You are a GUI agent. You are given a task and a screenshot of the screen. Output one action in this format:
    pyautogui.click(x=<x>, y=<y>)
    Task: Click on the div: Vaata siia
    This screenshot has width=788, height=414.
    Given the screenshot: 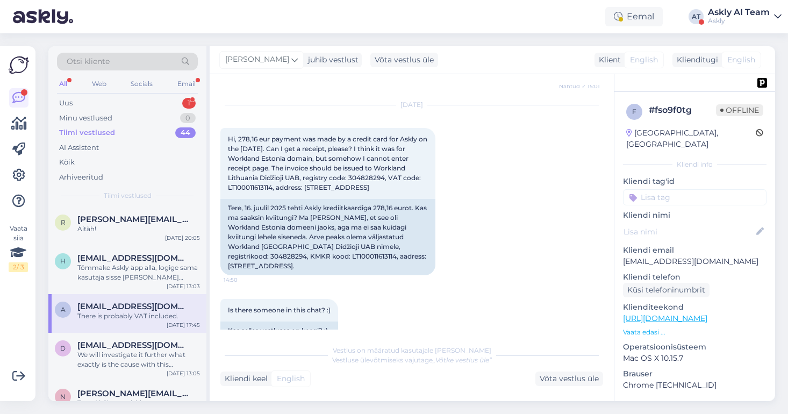 What is the action you would take?
    pyautogui.click(x=18, y=248)
    